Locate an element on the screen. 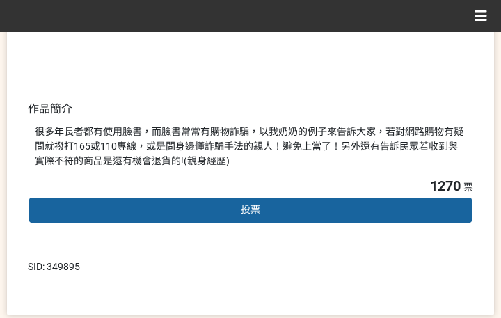 The image size is (501, 318). div: 很多年長者都有使用臉書，而臉書常常有購物詐騙，以我奶奶的例子來告訴大家，若對網路購物有疑問就撥打165或110專線，或是問身邊懂詐騙手法的親人！避免上當了！另外還有告訴民眾若收到與實際不符的商品... is located at coordinates (251, 146).